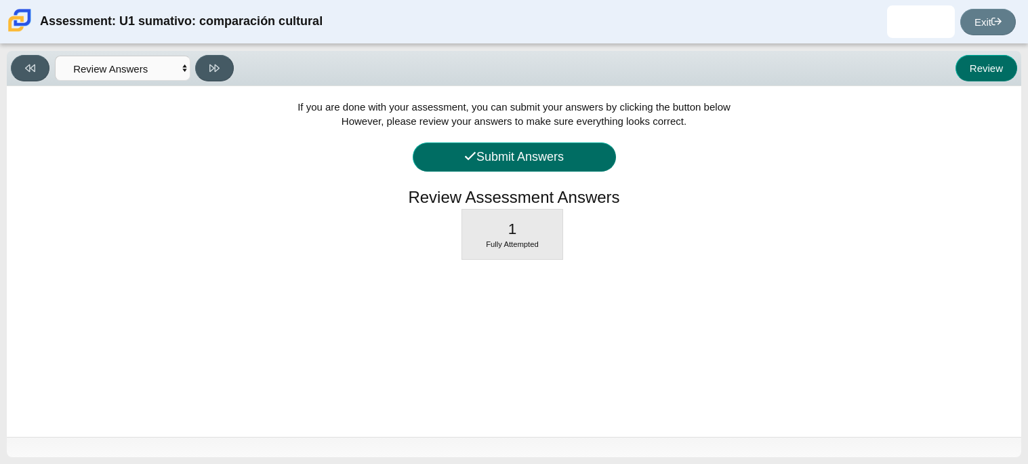  What do you see at coordinates (181, 22) in the screenshot?
I see `div: Assessment: U1 sumativo: comparación cultural` at bounding box center [181, 22].